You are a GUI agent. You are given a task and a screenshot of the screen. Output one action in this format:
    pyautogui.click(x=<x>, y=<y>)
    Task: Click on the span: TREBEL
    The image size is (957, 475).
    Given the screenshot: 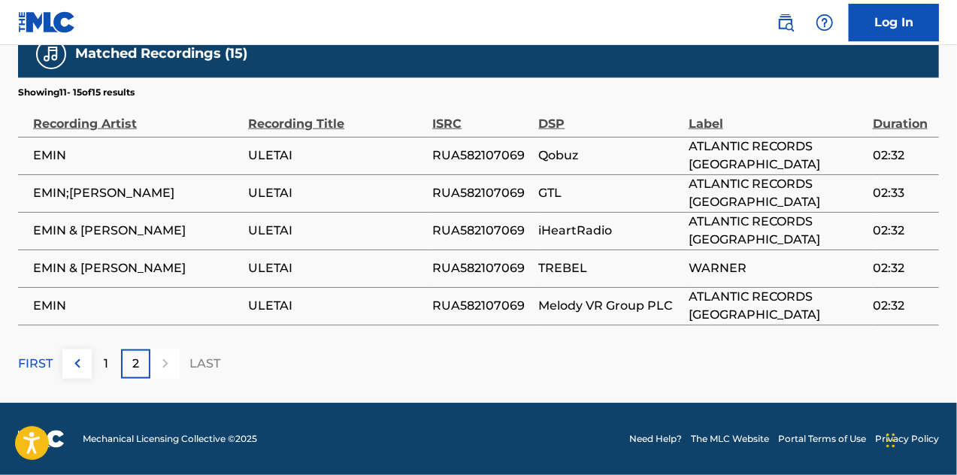 What is the action you would take?
    pyautogui.click(x=610, y=268)
    